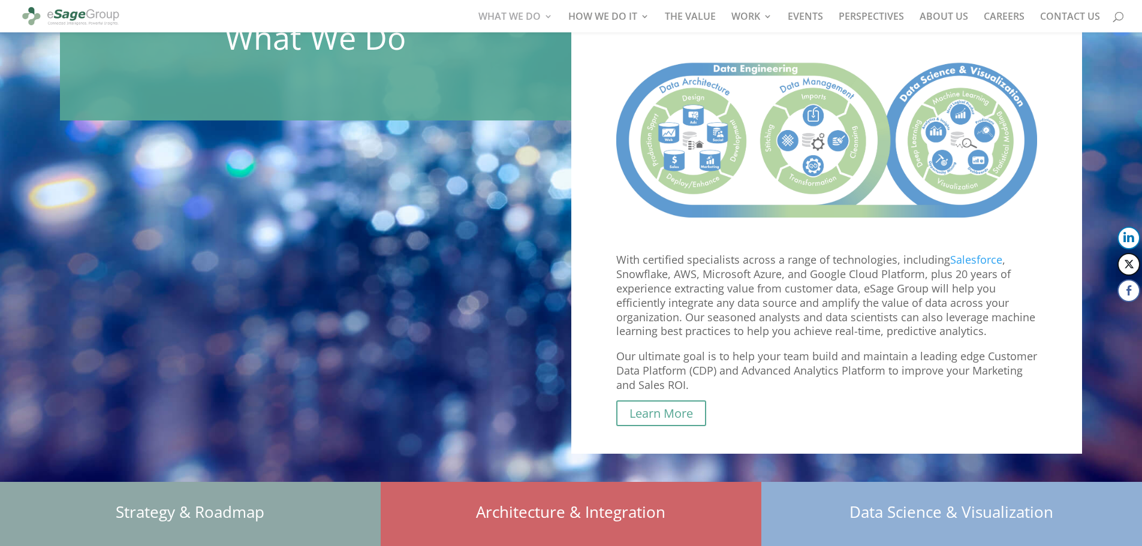 Image resolution: width=1142 pixels, height=546 pixels. I want to click on a: Learn More, so click(661, 413).